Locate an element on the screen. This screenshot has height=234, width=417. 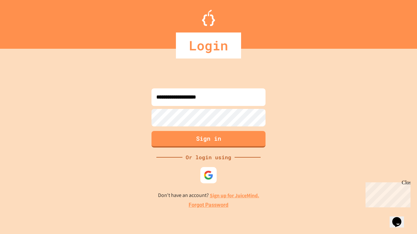
button: Sign in is located at coordinates (208, 139).